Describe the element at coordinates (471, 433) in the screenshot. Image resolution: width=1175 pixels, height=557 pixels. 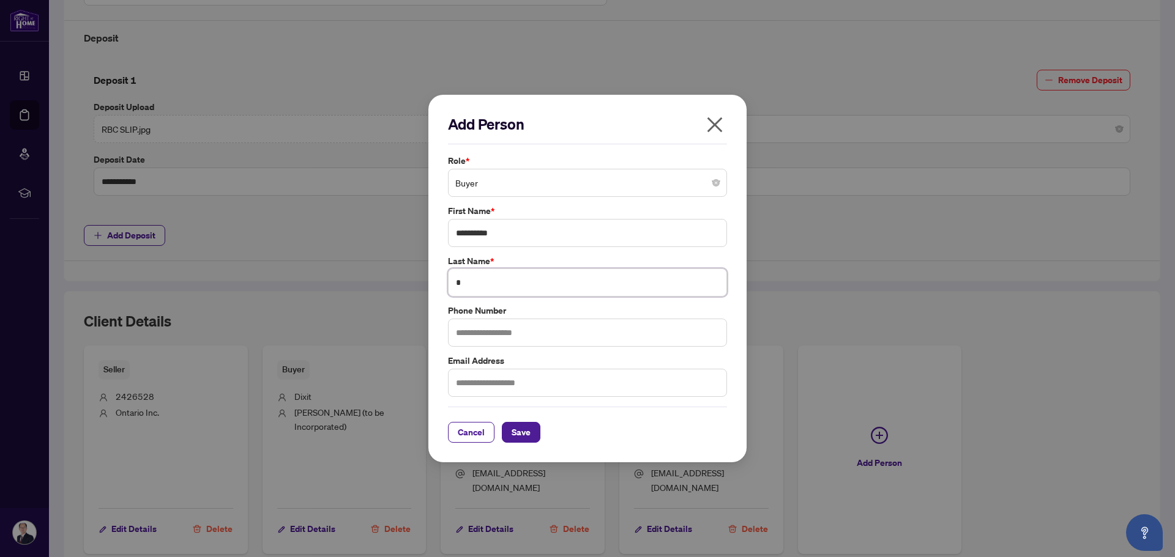
I see `span: Cancel` at that location.